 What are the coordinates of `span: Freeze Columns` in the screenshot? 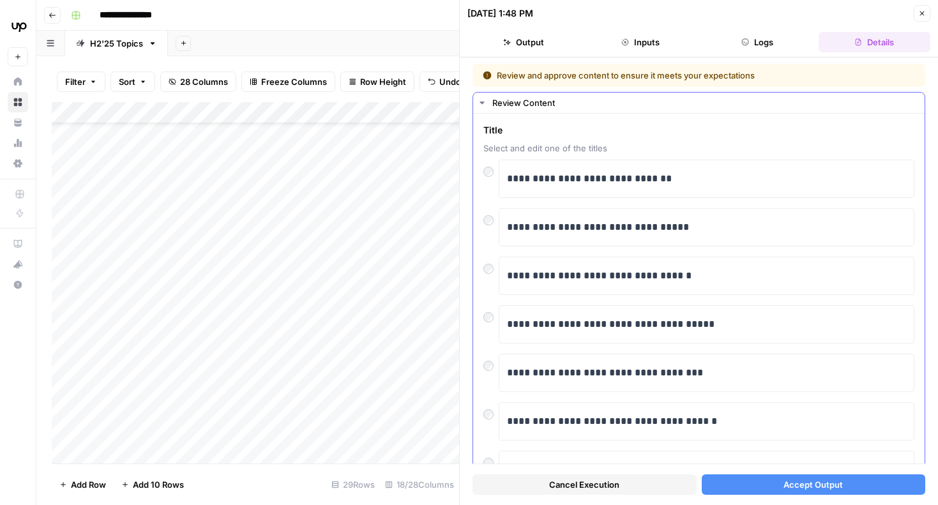 It's located at (294, 82).